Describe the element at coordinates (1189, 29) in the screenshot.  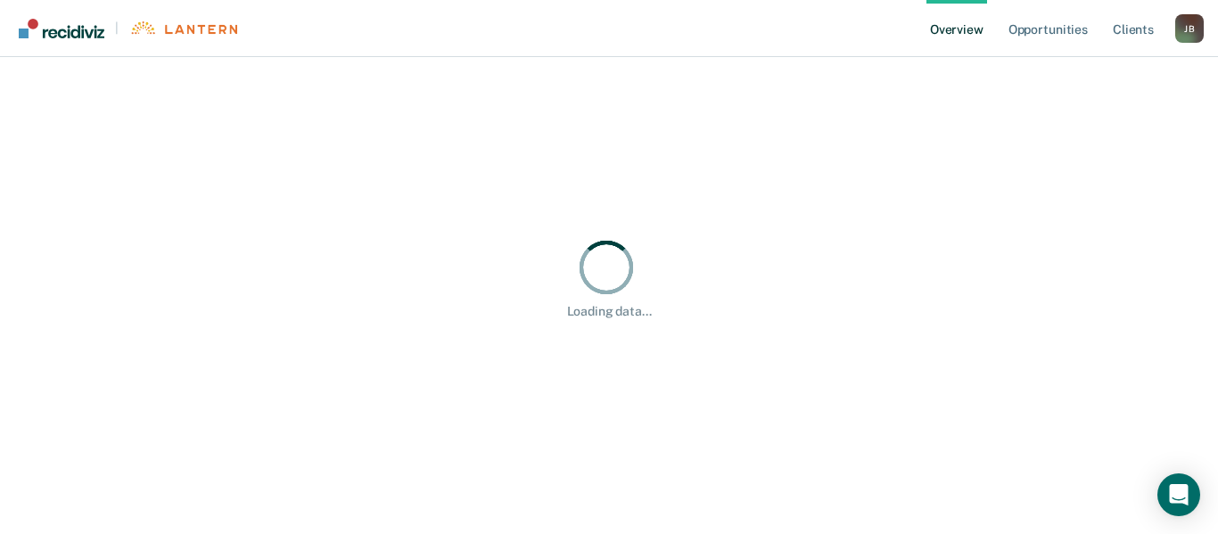
I see `button: Profile dropdown button` at that location.